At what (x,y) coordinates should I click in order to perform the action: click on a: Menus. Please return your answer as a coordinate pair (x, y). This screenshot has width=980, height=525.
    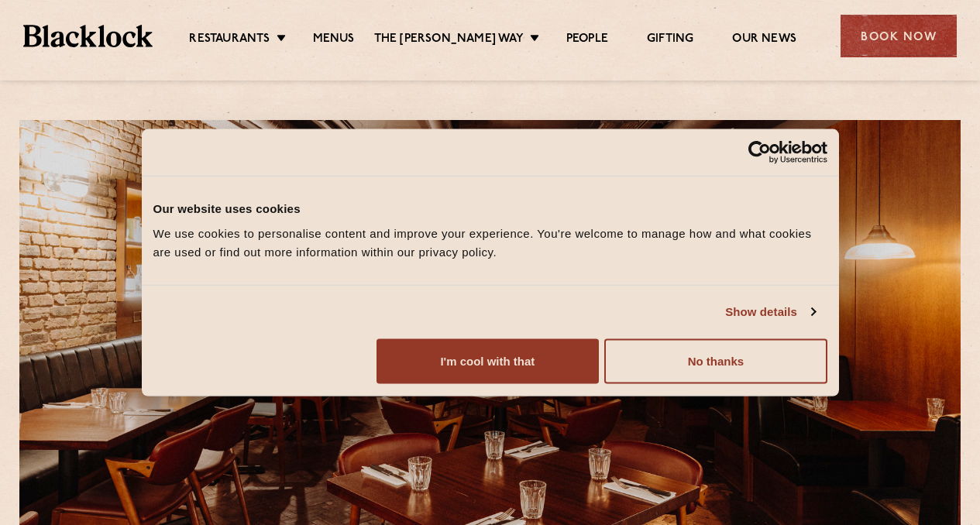
    Looking at the image, I should click on (334, 40).